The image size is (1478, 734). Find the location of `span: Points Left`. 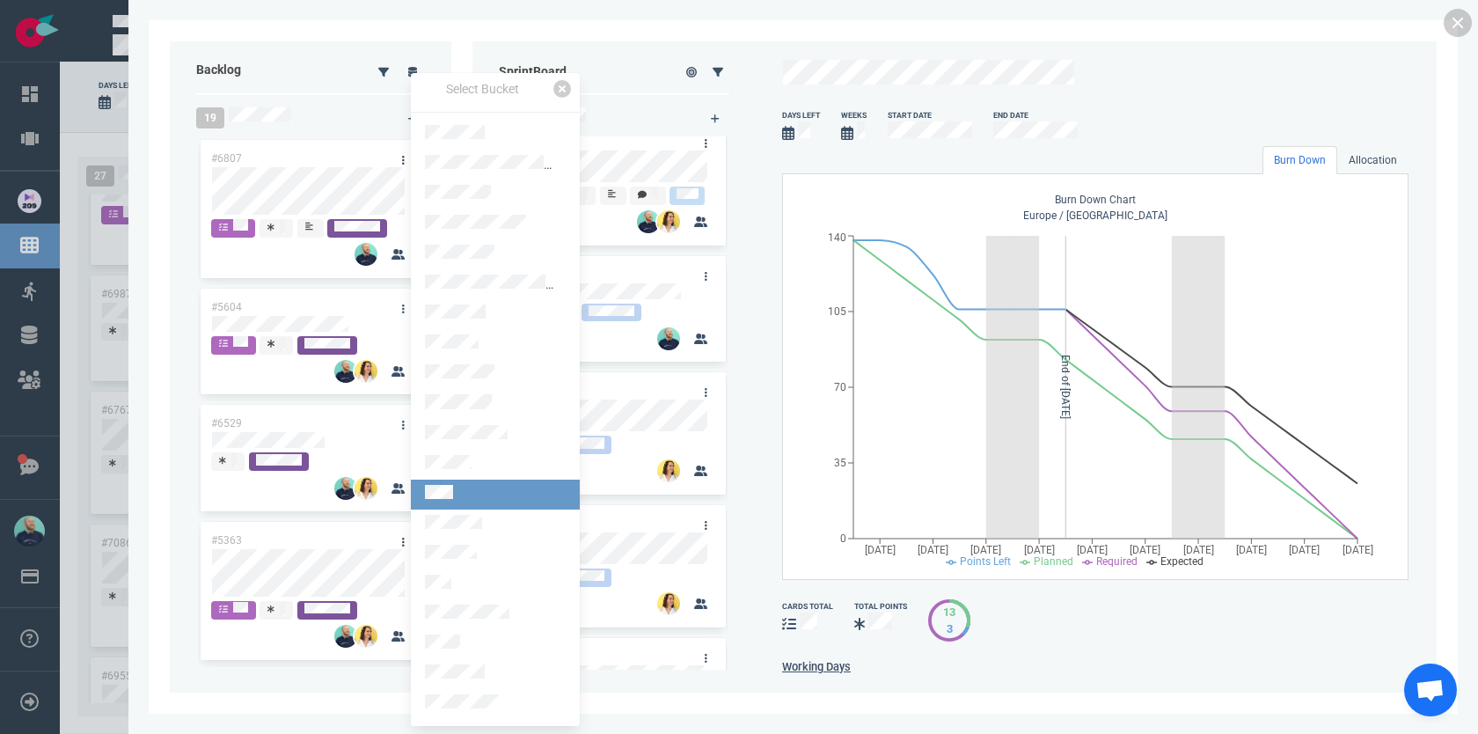

span: Points Left is located at coordinates (985, 561).